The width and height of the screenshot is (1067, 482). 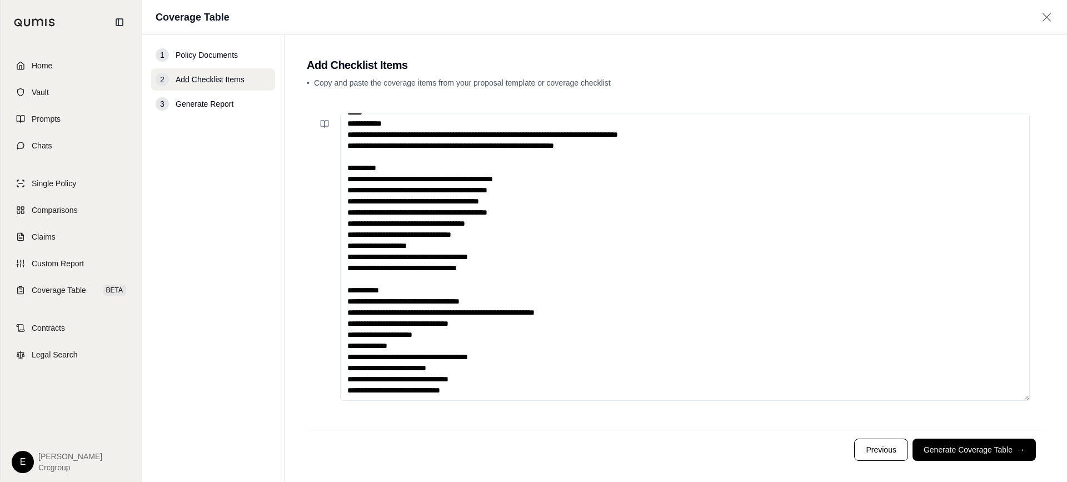 What do you see at coordinates (71, 92) in the screenshot?
I see `a: Vault` at bounding box center [71, 92].